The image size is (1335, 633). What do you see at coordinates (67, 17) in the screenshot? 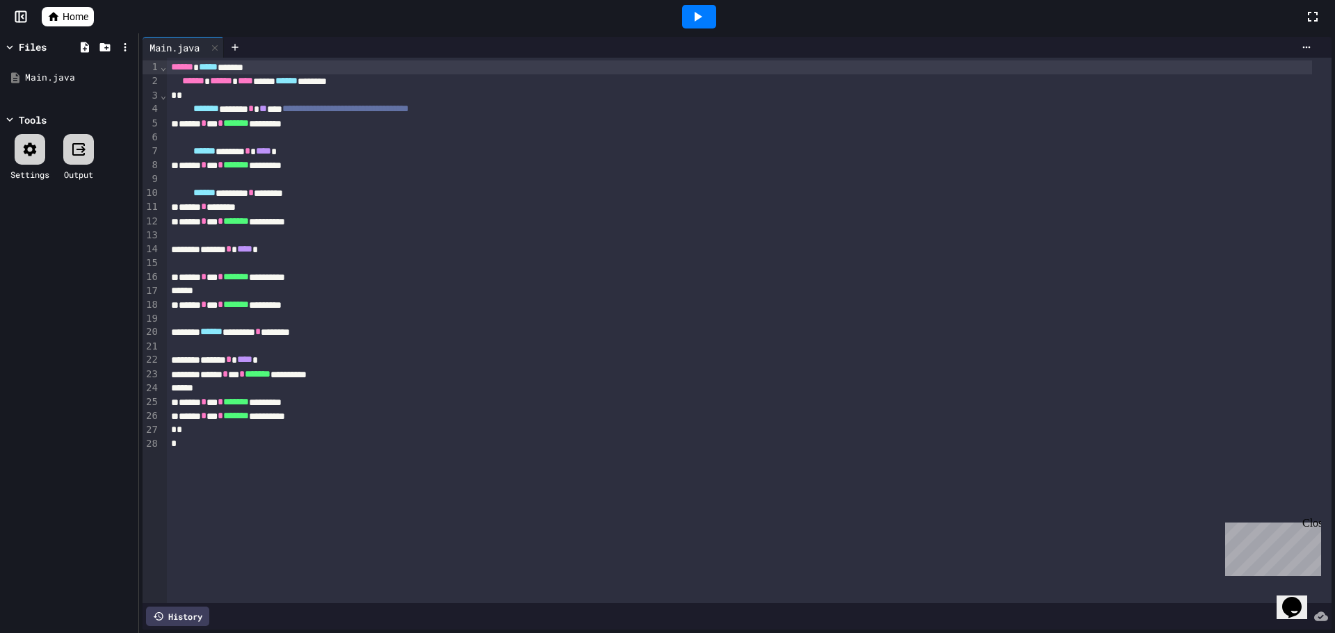
I see `a: Home` at bounding box center [67, 17].